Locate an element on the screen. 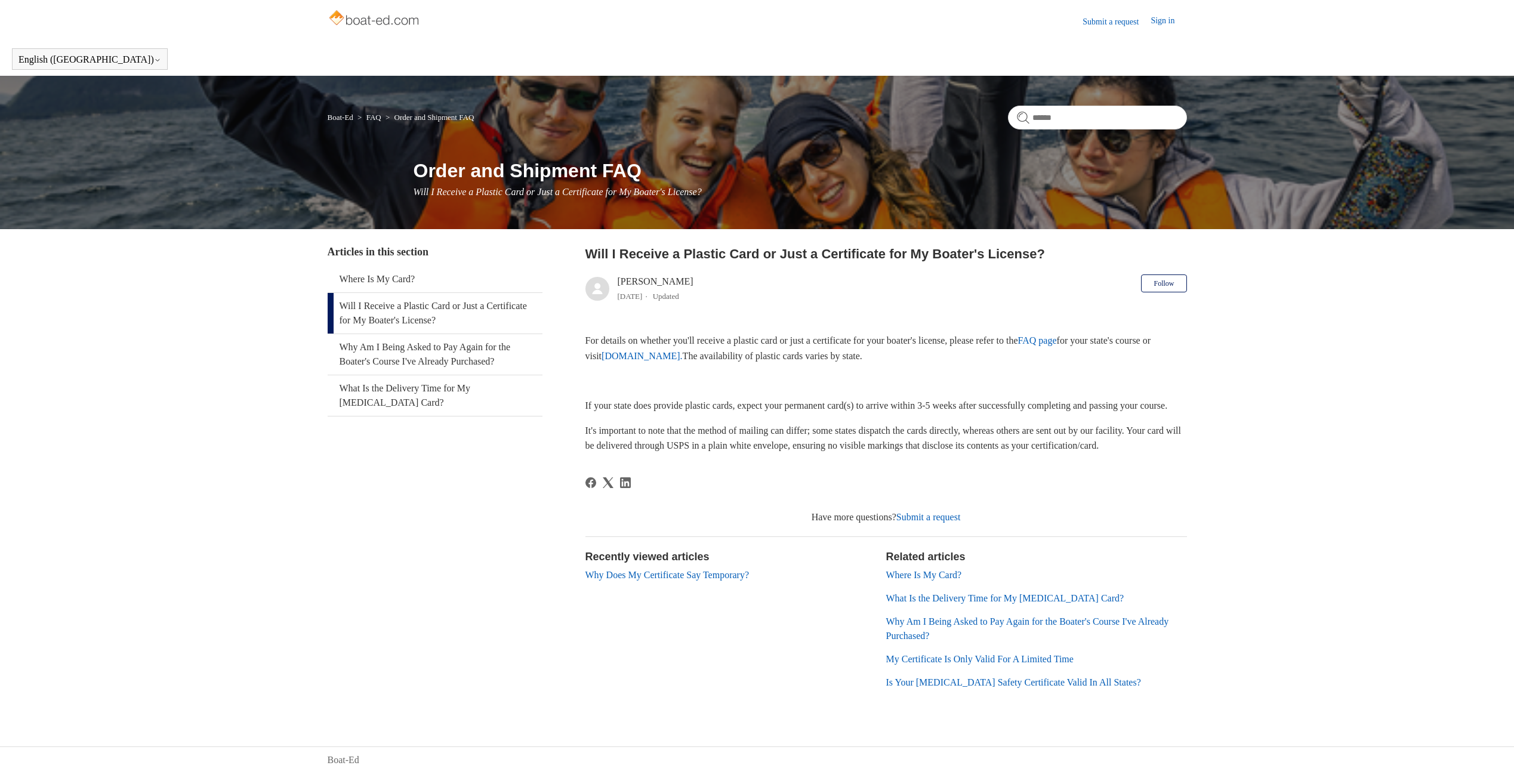 Image resolution: width=1514 pixels, height=784 pixels. div: Have more questions? is located at coordinates (886, 517).